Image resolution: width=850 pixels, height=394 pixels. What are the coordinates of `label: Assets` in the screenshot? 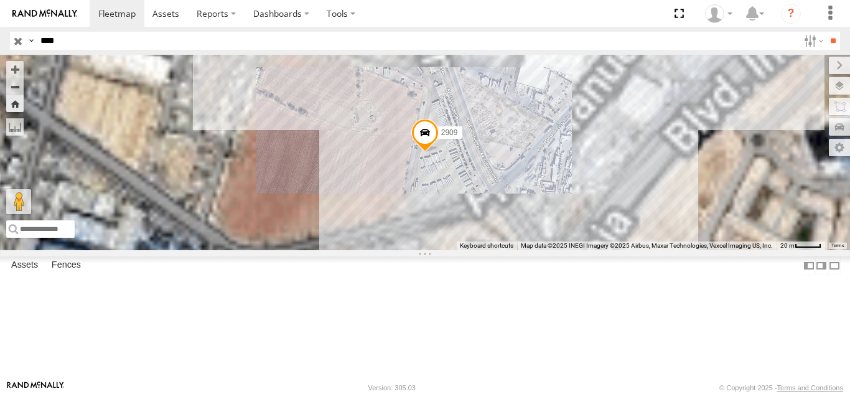 It's located at (24, 266).